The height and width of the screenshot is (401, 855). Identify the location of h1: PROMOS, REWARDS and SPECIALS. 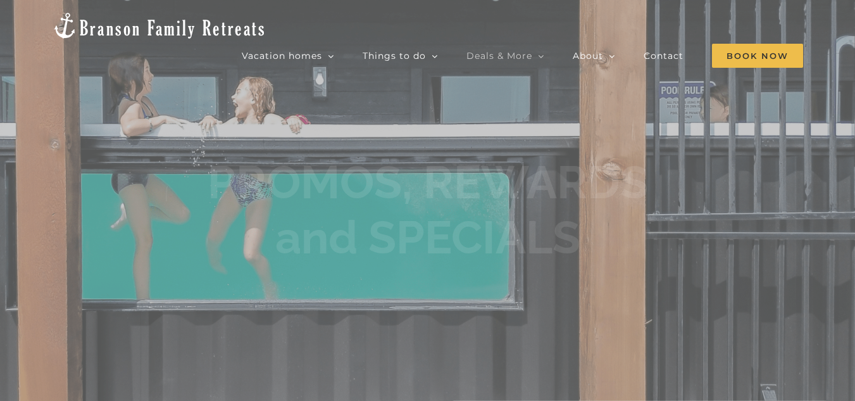
(428, 210).